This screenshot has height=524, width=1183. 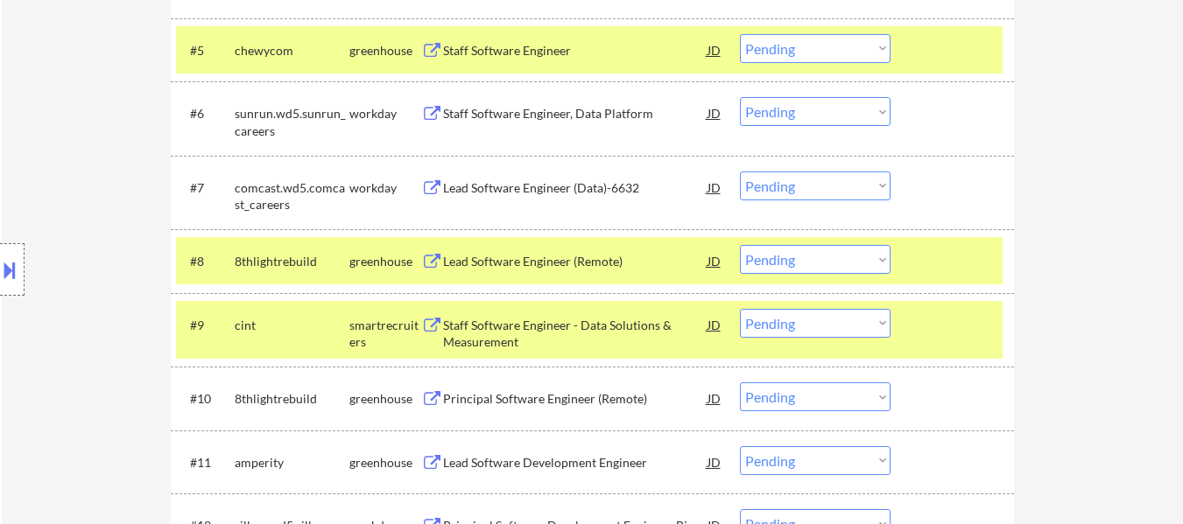 I want to click on div: sunrun.wd5.sunrun_careers, so click(x=292, y=122).